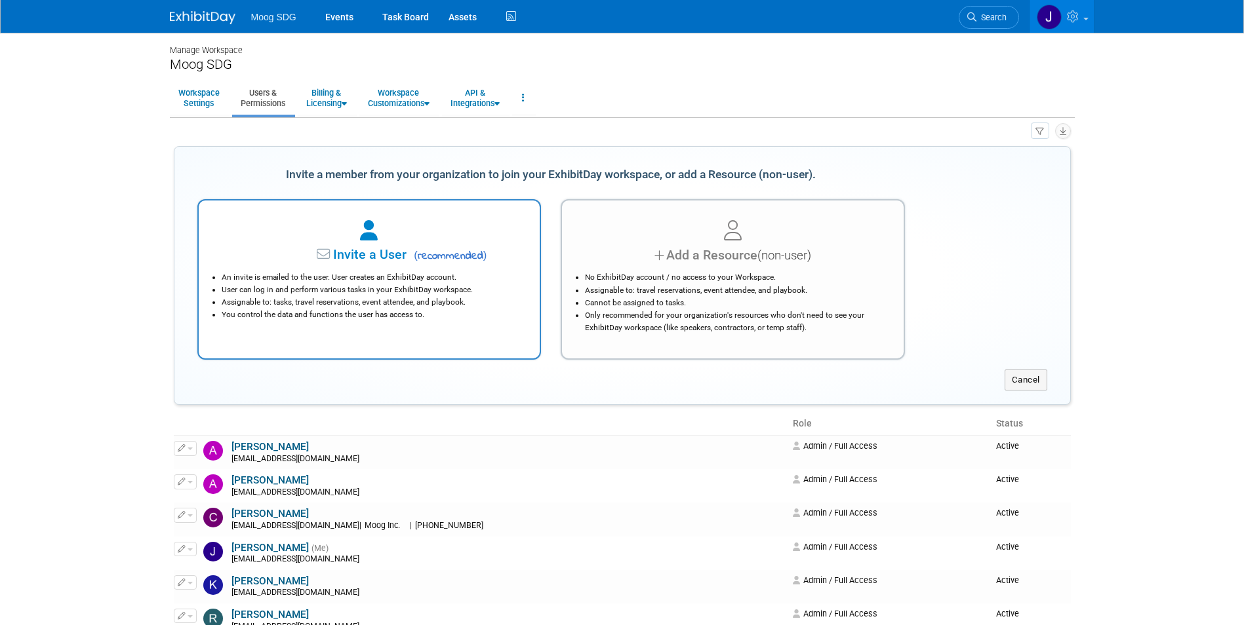  What do you see at coordinates (213, 518) in the screenshot?
I see `img: Cindy White` at bounding box center [213, 518].